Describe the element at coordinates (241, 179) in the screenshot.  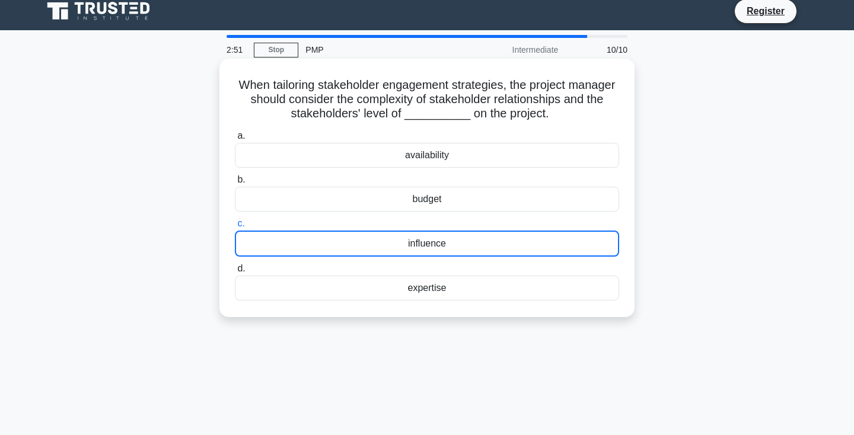
I see `span: b.` at that location.